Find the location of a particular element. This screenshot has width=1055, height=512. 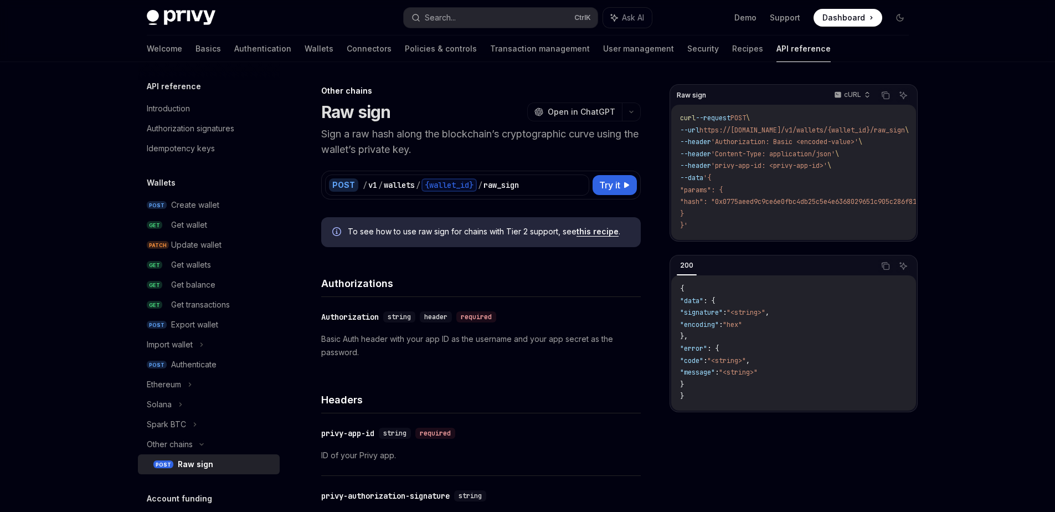

div: POST is located at coordinates (343, 185).